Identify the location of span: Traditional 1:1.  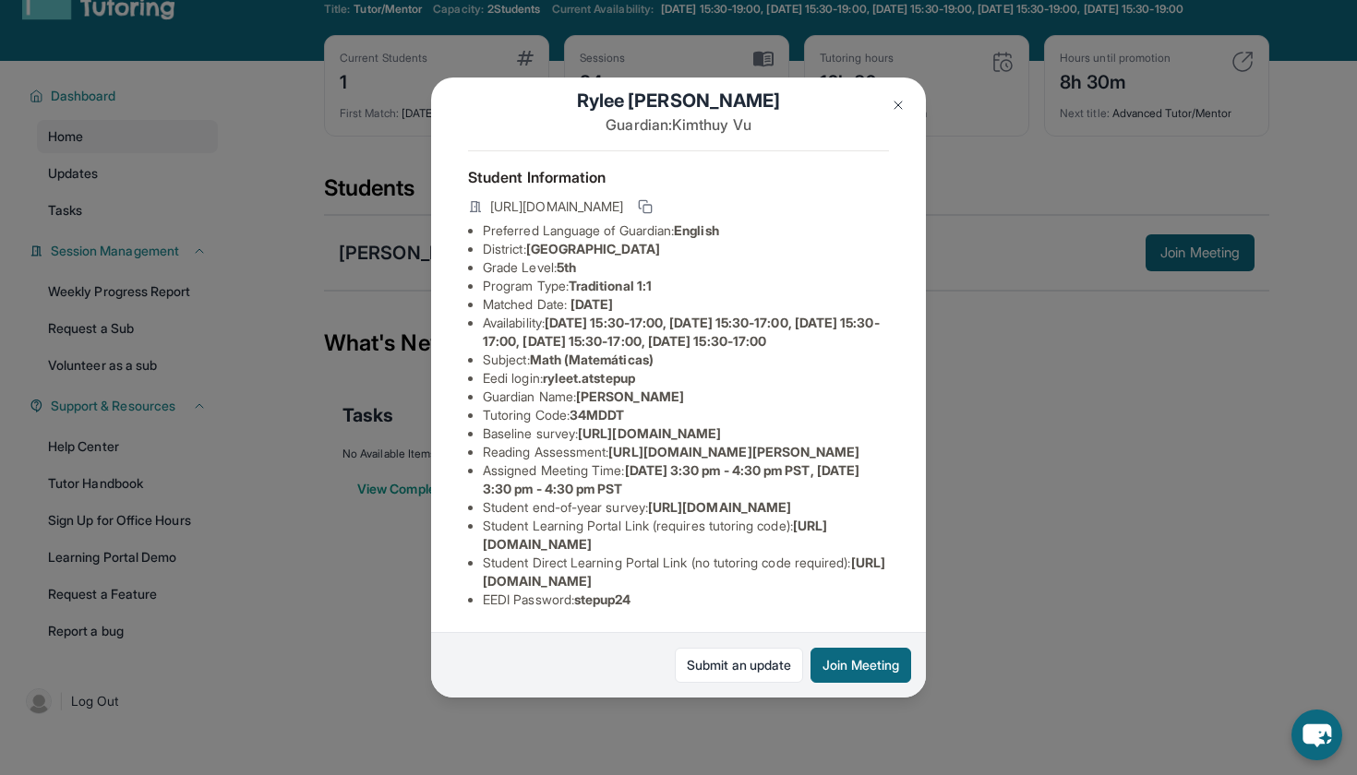
(610, 285).